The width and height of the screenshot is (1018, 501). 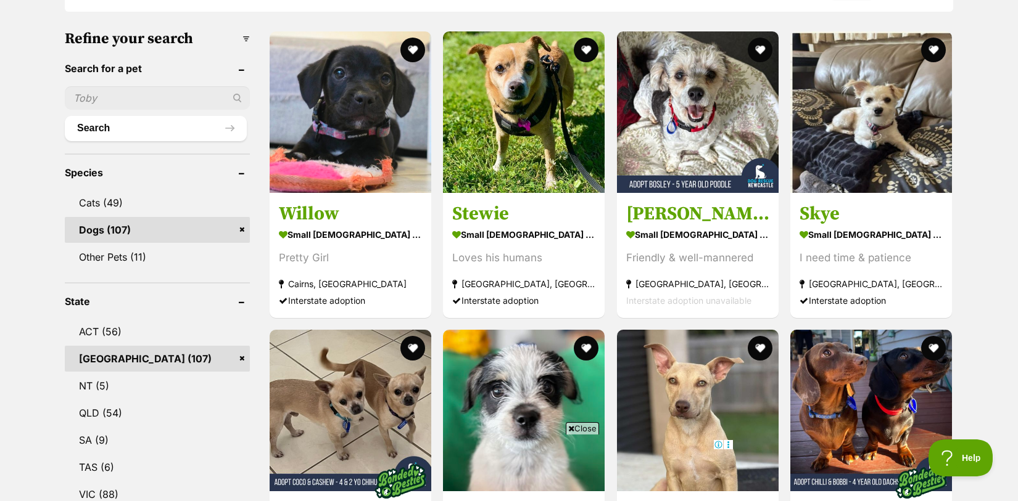 I want to click on div: I need time & patience, so click(x=871, y=258).